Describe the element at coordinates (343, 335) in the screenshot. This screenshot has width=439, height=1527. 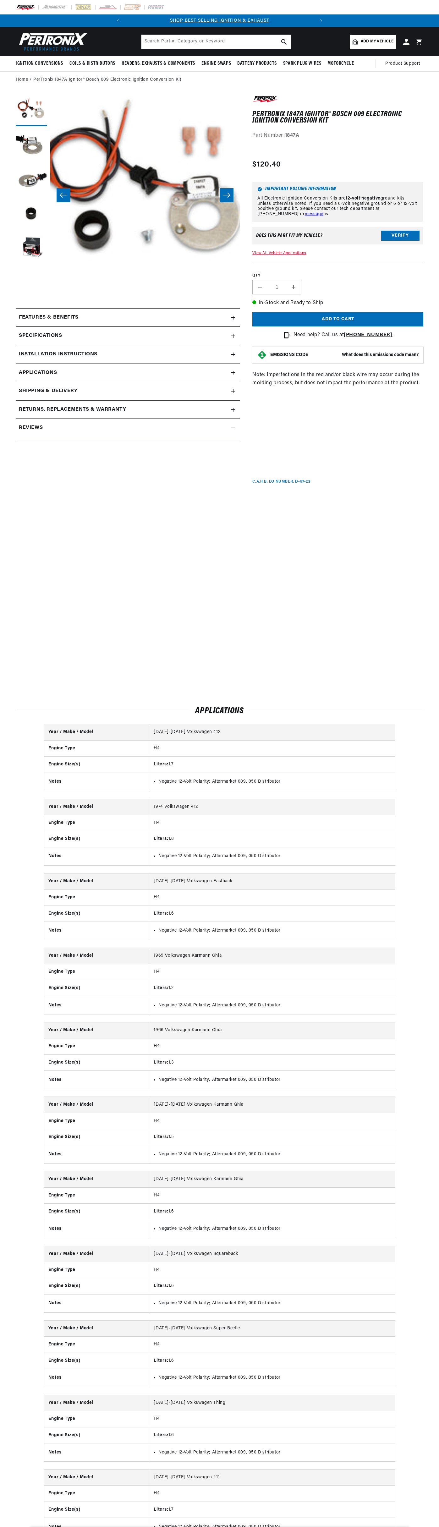
I see `p: Need help? Call us at` at that location.